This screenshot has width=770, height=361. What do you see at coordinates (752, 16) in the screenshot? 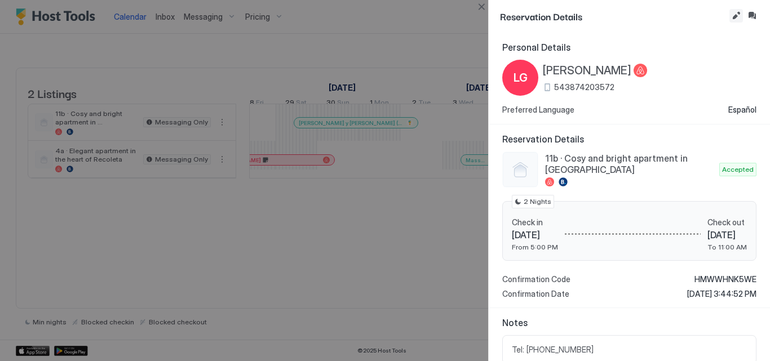
I see `button: Inbox` at bounding box center [752, 16].